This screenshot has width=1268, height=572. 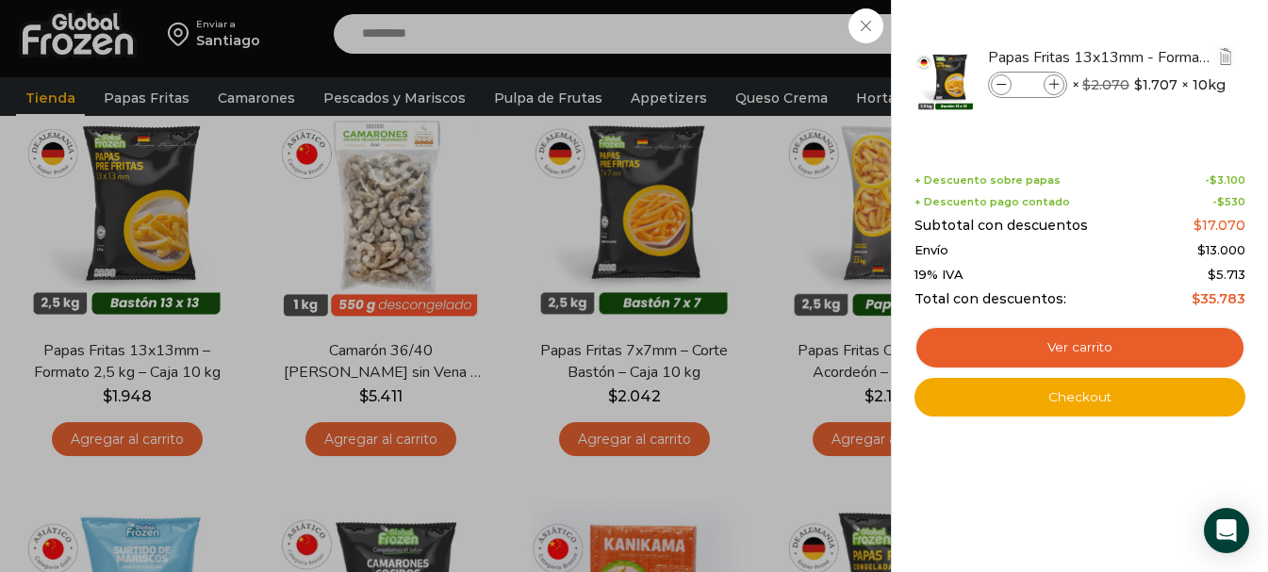 What do you see at coordinates (1156, 85) in the screenshot?
I see `bdi: 1.707` at bounding box center [1156, 85].